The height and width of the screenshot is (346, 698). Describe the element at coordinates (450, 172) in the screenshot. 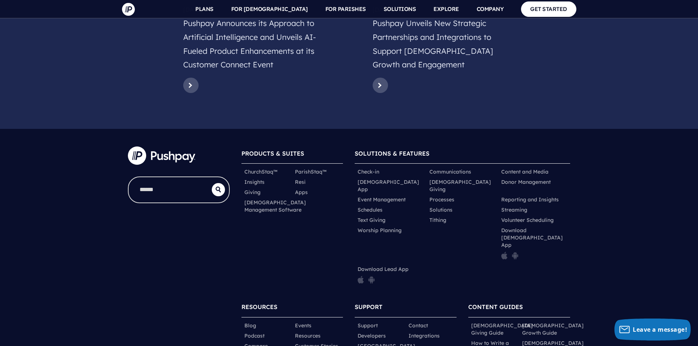

I see `a: Communications` at that location.